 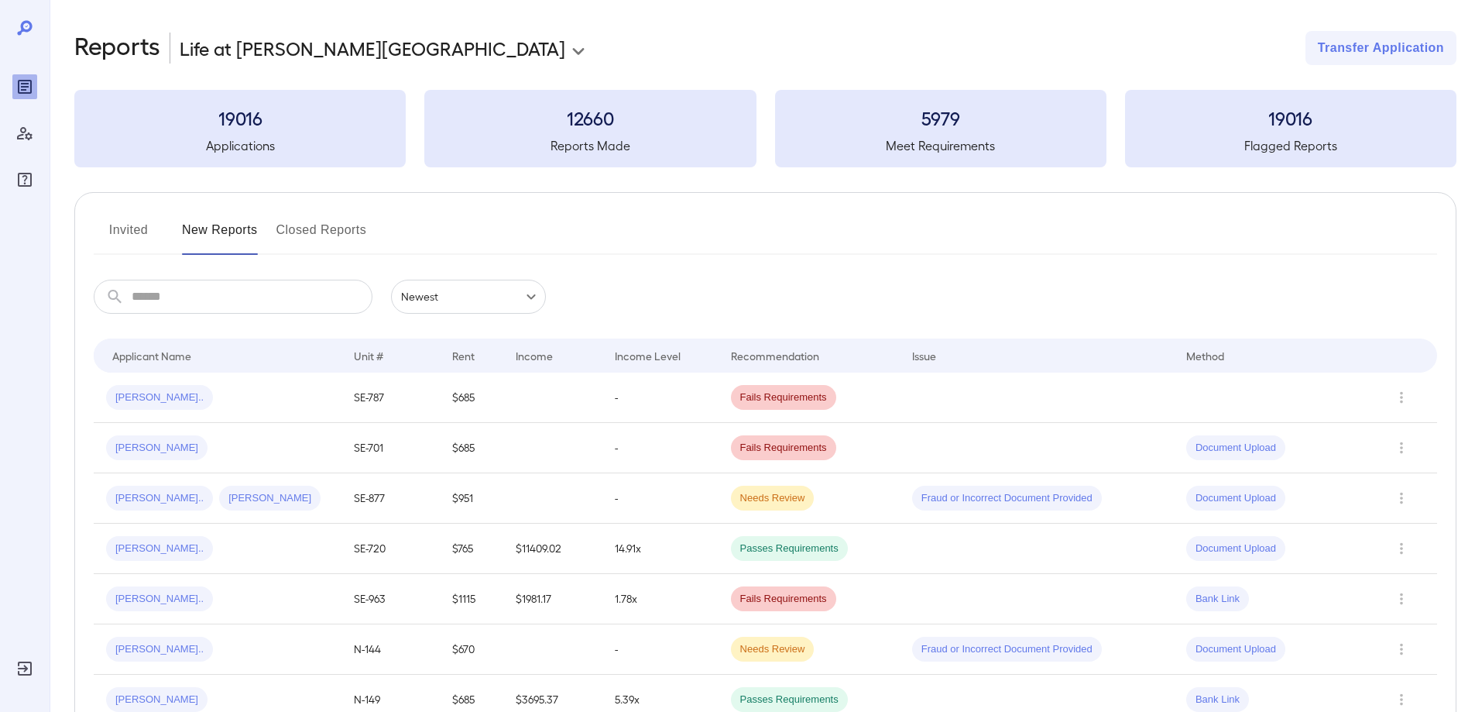 What do you see at coordinates (391, 397) in the screenshot?
I see `td: SE-787` at bounding box center [391, 397].